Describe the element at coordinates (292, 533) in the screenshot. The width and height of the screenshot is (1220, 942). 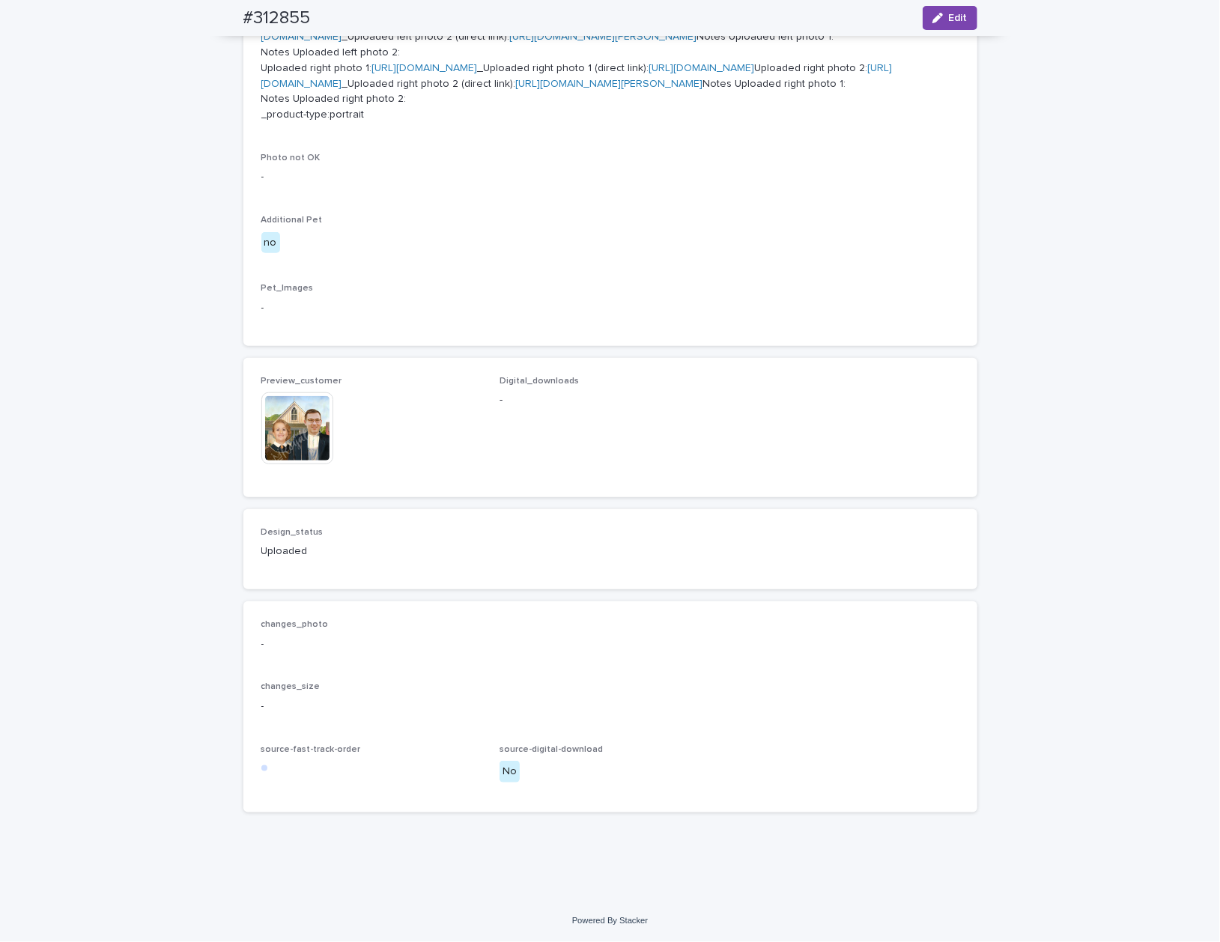
I see `span: Design_status` at that location.